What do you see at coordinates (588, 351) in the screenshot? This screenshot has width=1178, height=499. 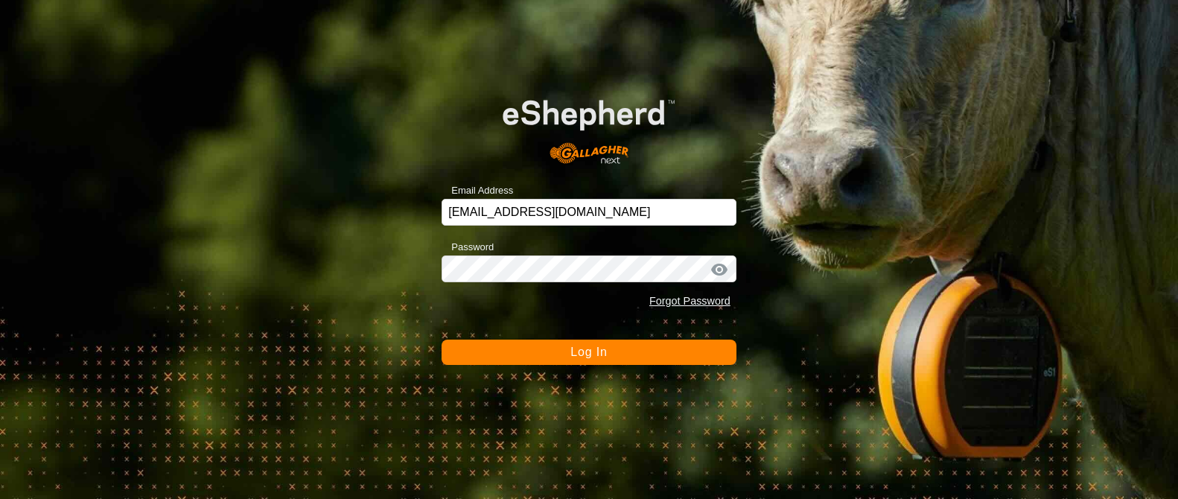 I see `span: Log In` at bounding box center [588, 351].